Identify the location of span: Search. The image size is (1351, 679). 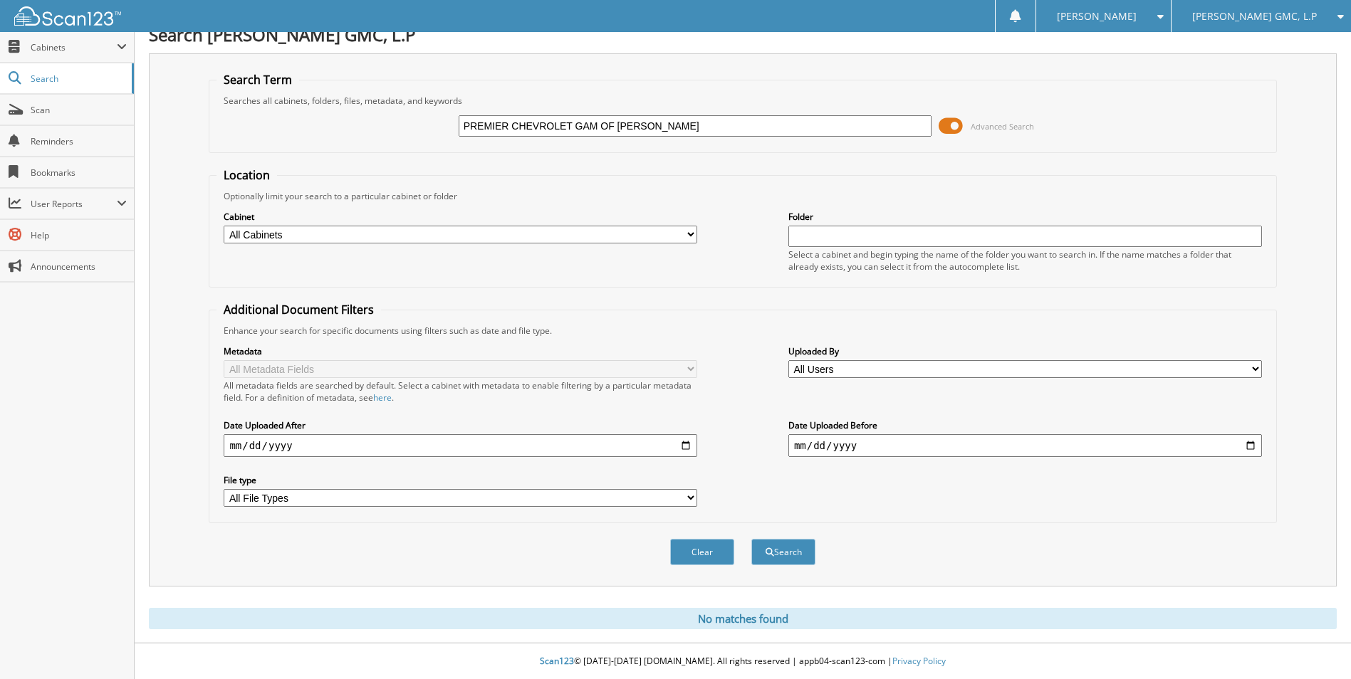
(78, 78).